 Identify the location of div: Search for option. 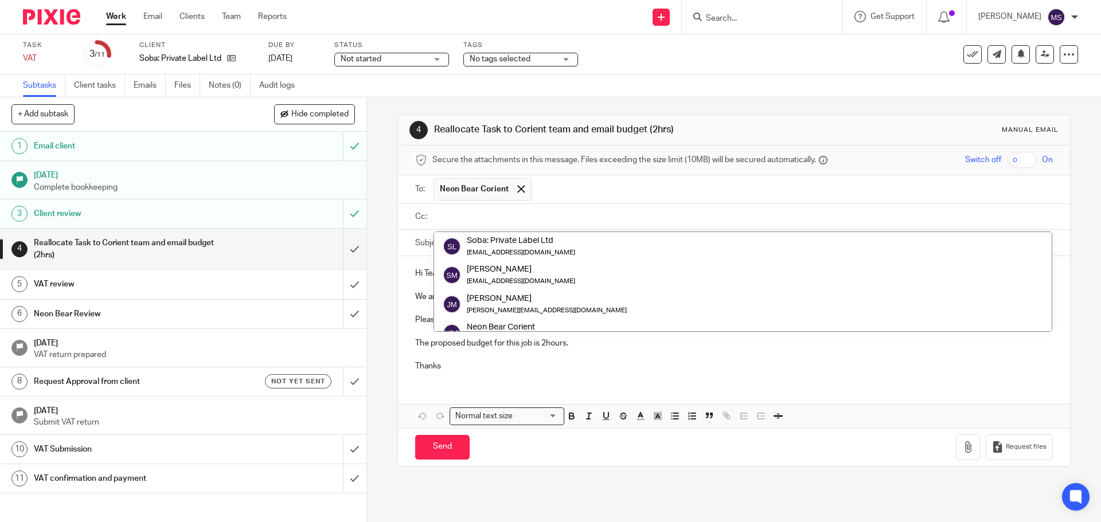
(507, 416).